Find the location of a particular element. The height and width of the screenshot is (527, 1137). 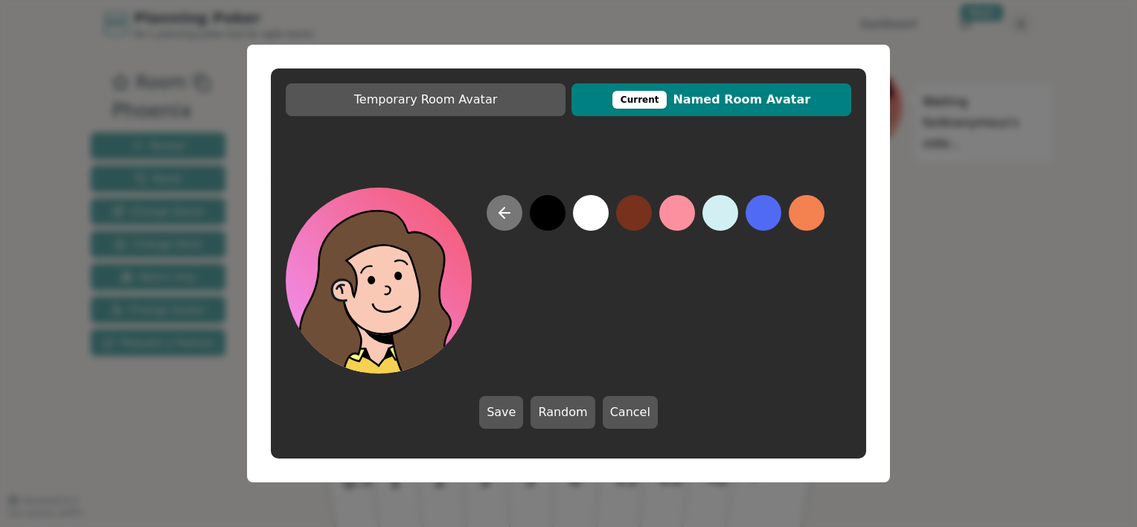

button: Cancel is located at coordinates (630, 412).